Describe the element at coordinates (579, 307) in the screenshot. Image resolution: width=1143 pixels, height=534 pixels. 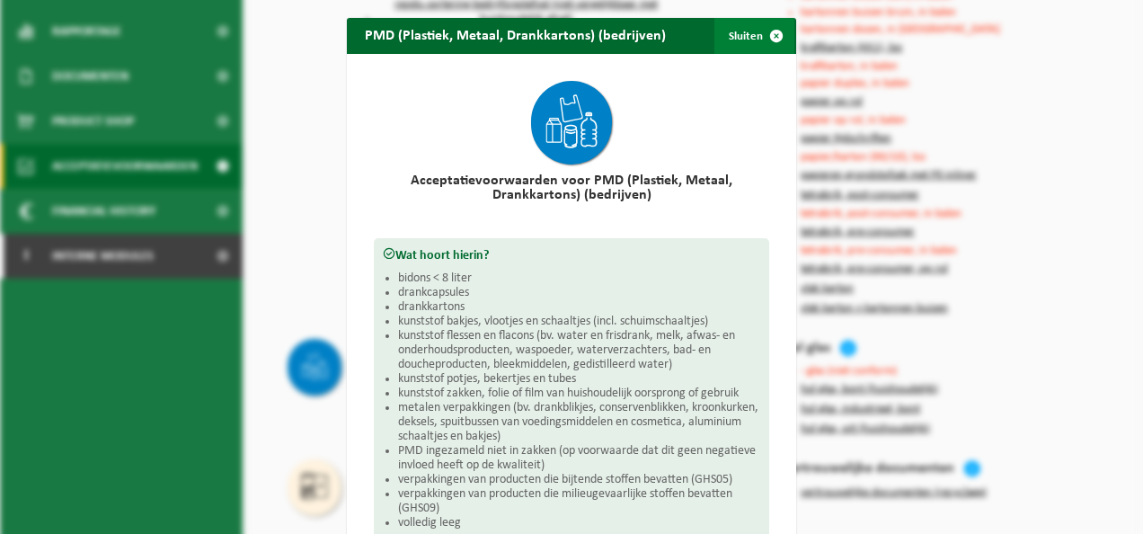
I see `li: drankkartons` at that location.